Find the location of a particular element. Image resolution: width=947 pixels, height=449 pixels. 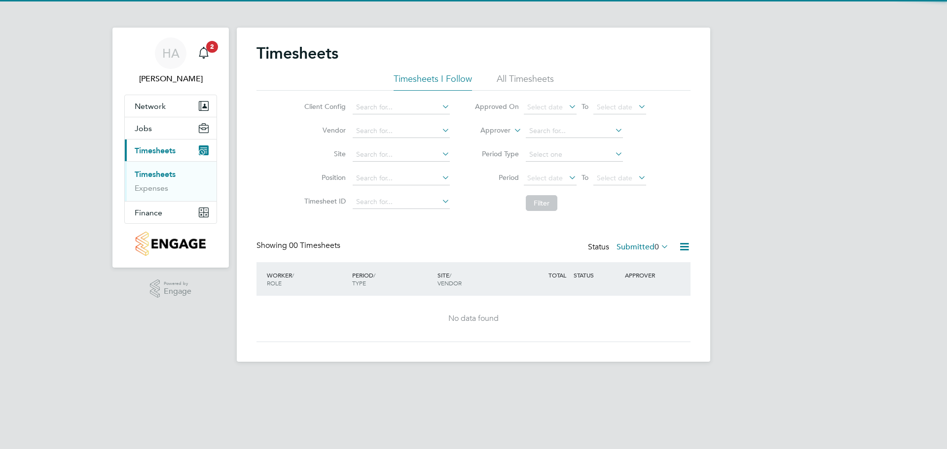

h2: Timesheets is located at coordinates (297, 53).